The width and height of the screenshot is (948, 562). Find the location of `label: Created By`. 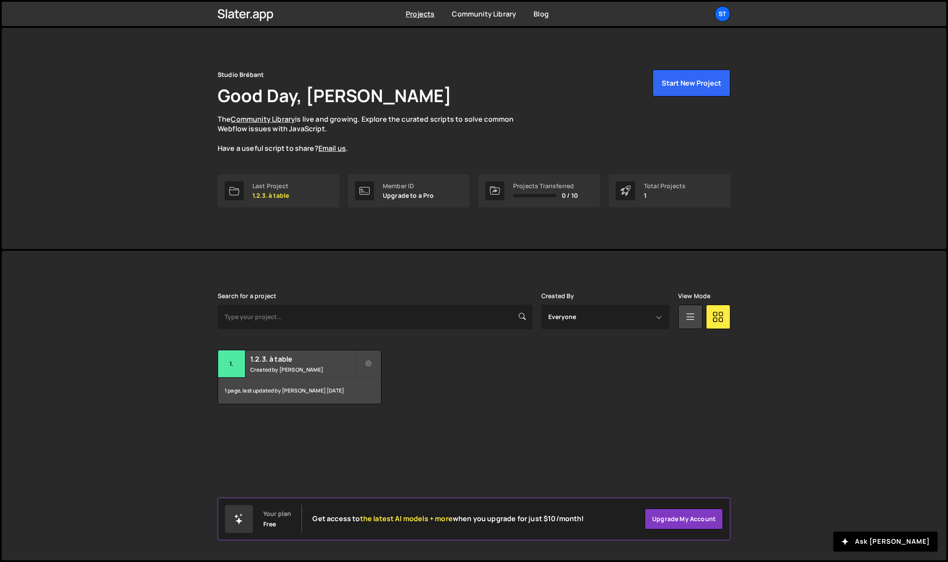

label: Created By is located at coordinates (558, 296).